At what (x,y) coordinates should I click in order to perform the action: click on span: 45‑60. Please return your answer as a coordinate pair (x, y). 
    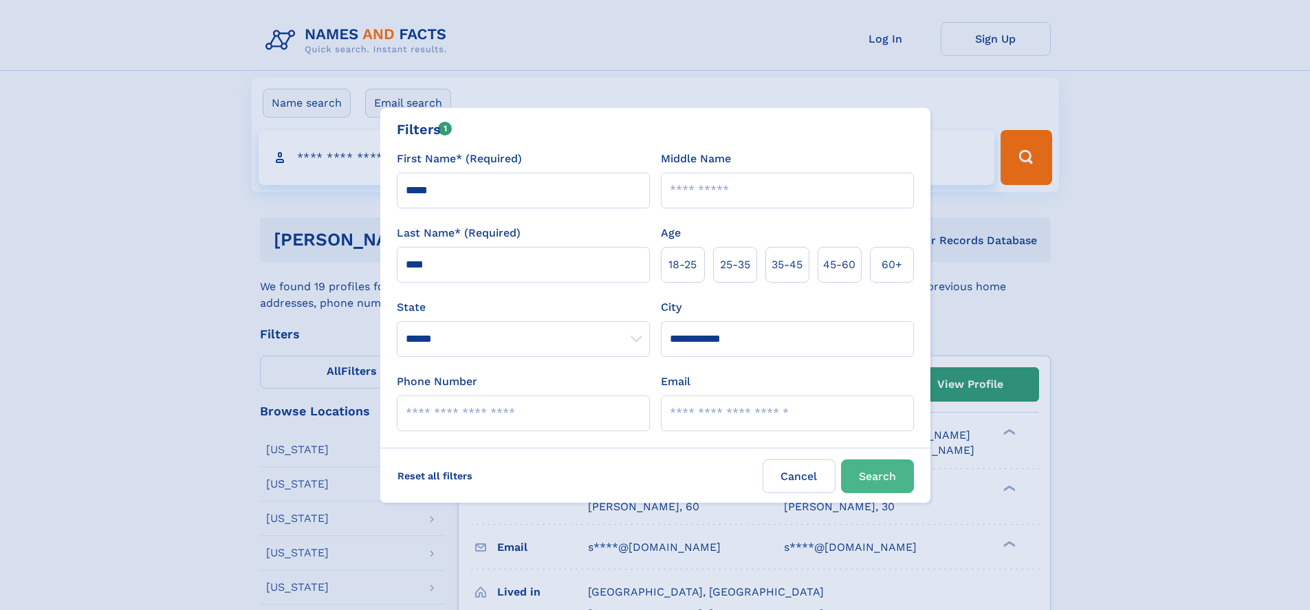
    Looking at the image, I should click on (839, 265).